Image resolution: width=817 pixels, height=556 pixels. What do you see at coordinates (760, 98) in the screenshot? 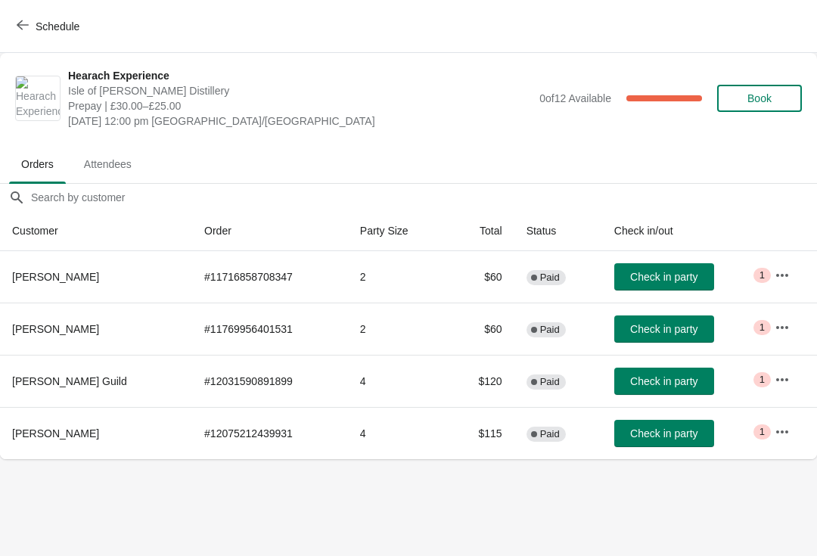
I see `span: Book` at bounding box center [760, 98].